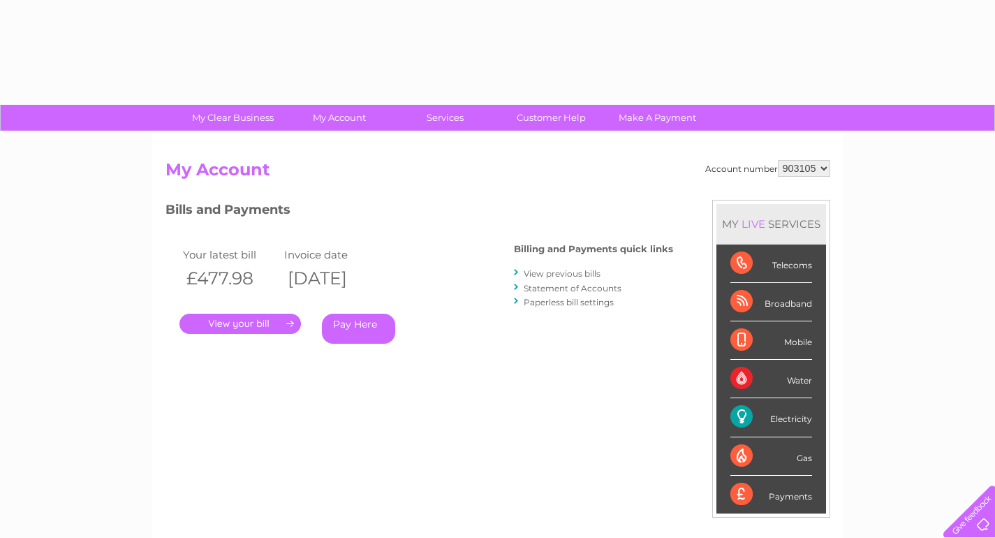 The image size is (995, 538). Describe the element at coordinates (568, 302) in the screenshot. I see `a: Paperless bill settings` at that location.